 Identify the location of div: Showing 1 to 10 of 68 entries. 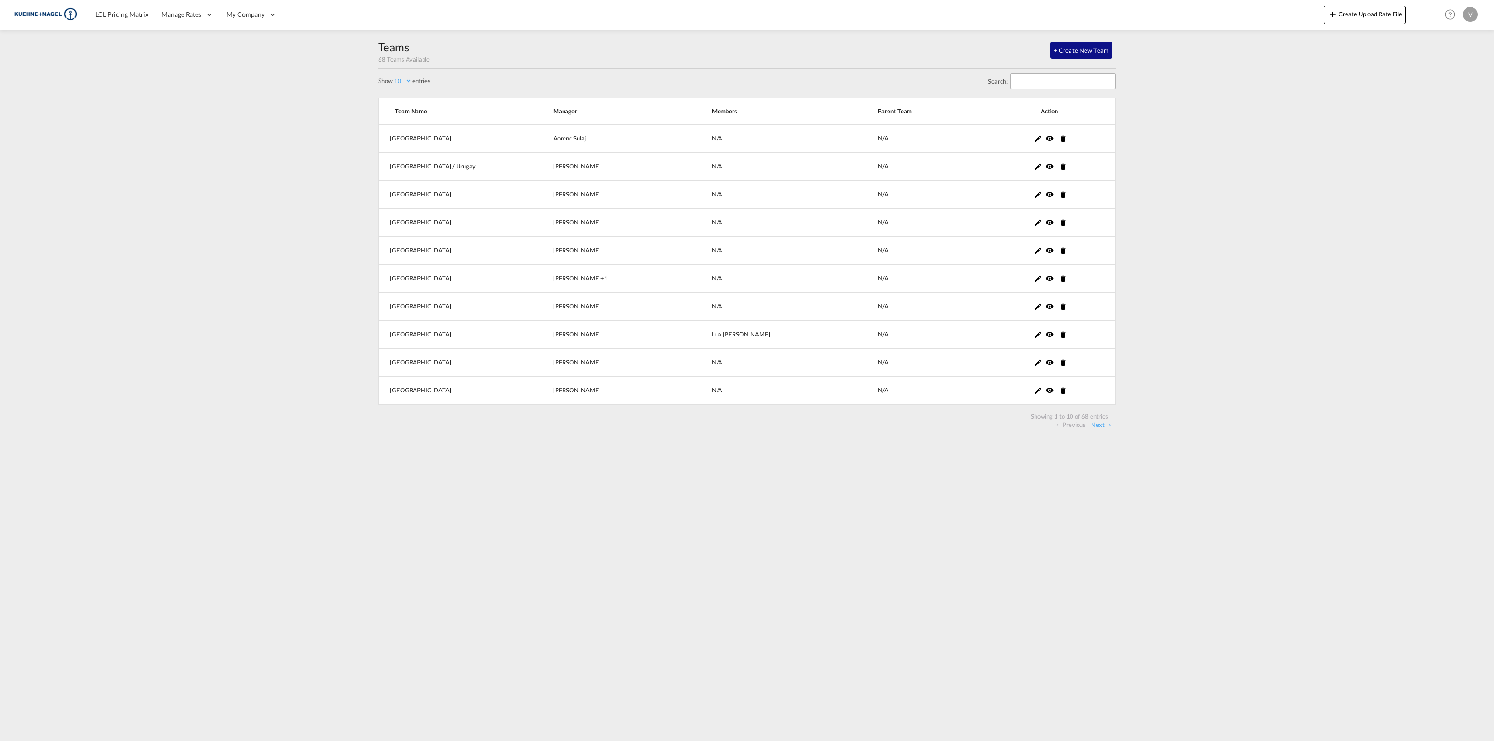
(1070, 416).